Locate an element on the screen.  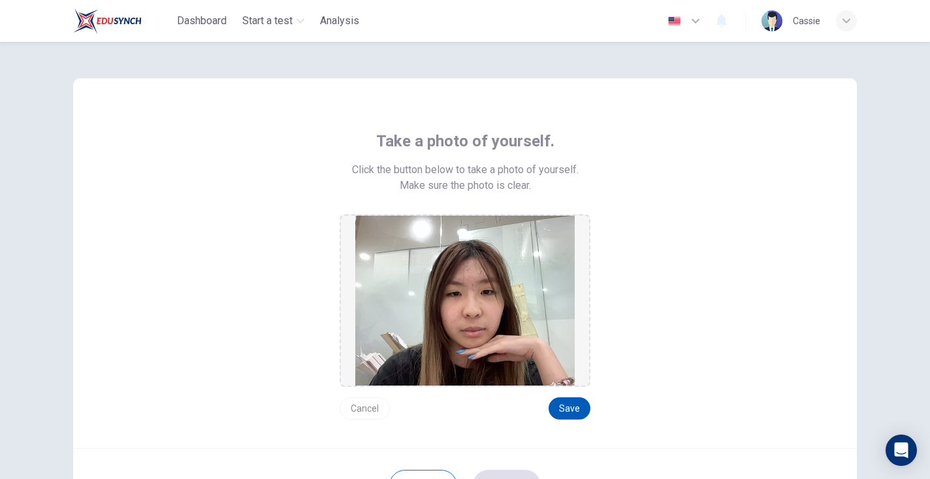
img: en is located at coordinates (674, 21).